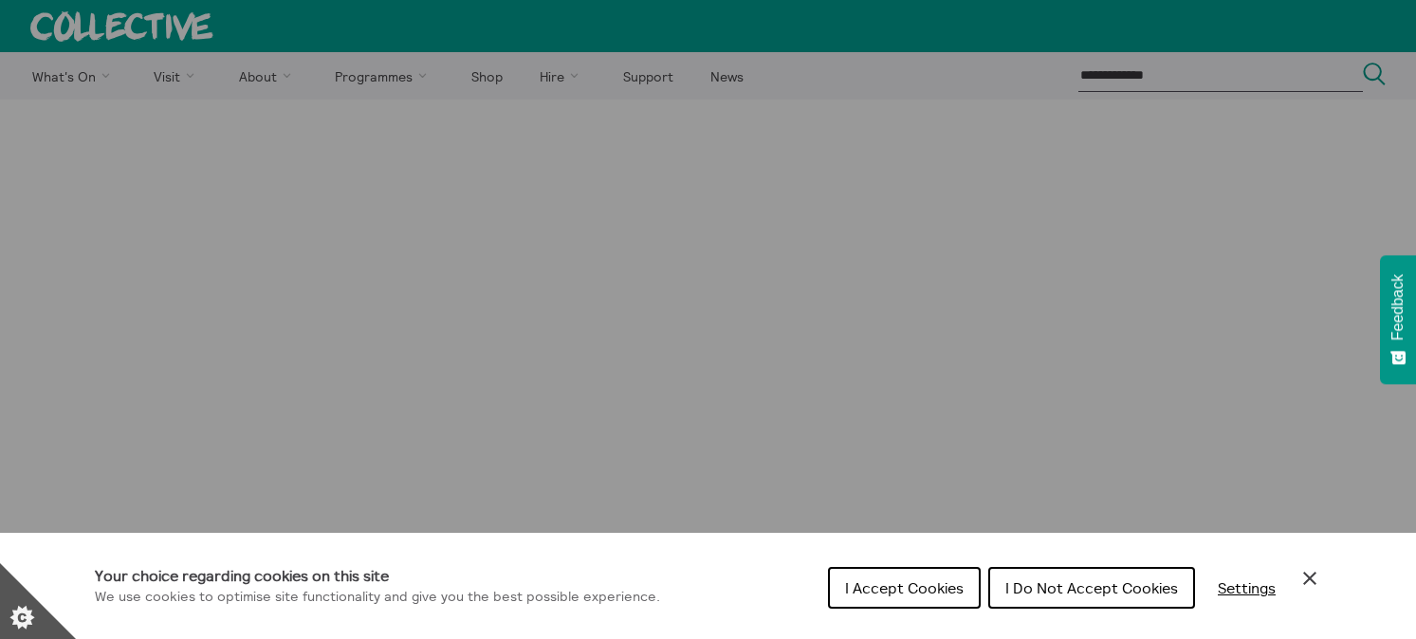  What do you see at coordinates (377, 597) in the screenshot?
I see `p: We use cookies to optimise site functionality and give you the best possible experience.` at bounding box center [377, 597].